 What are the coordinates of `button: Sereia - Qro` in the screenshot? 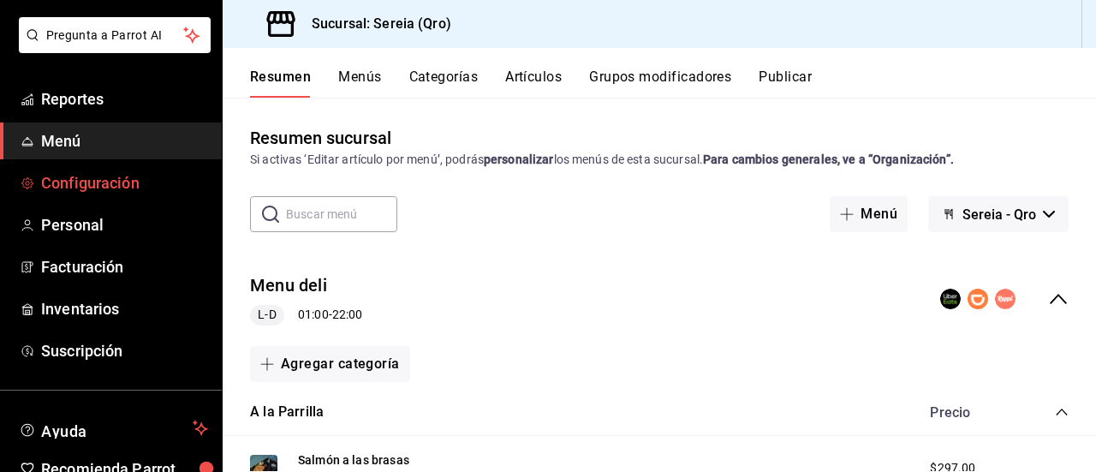 It's located at (998, 214).